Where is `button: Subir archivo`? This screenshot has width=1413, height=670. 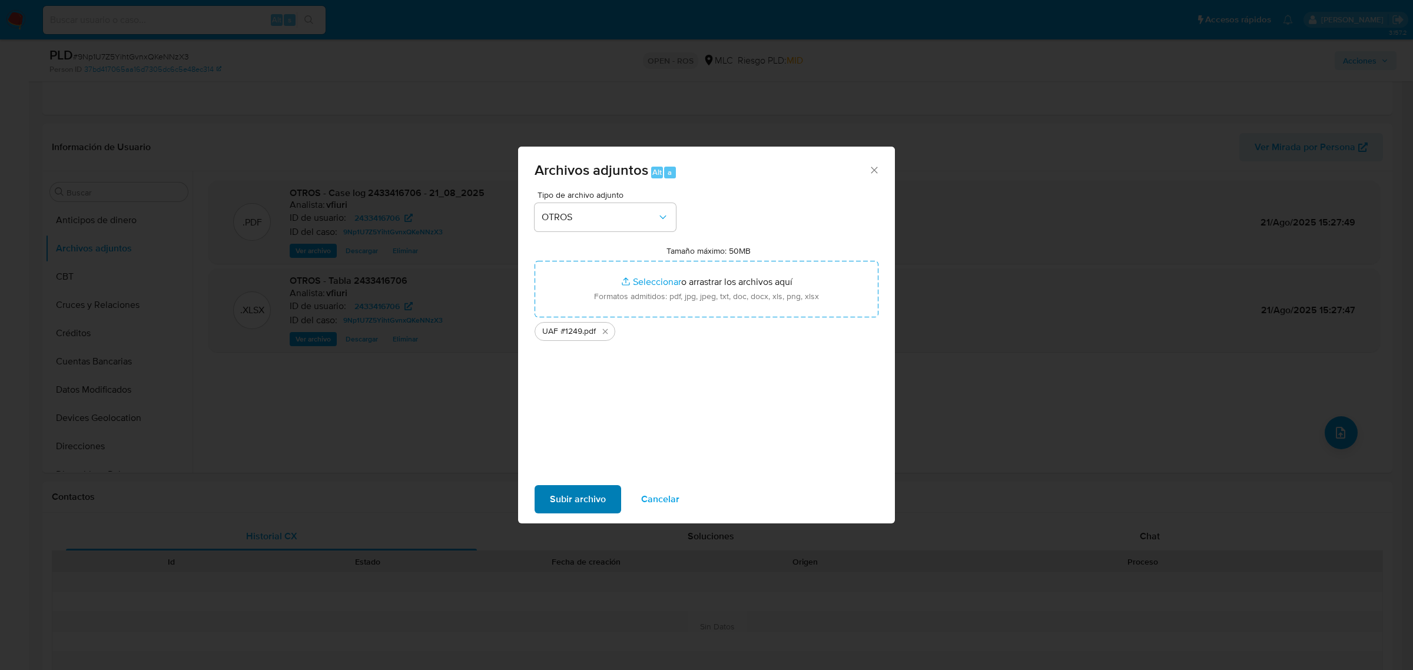 button: Subir archivo is located at coordinates (578, 499).